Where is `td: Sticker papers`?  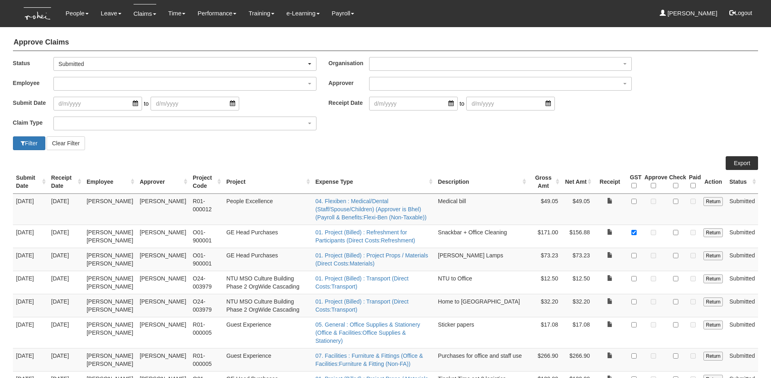
td: Sticker papers is located at coordinates (481, 332).